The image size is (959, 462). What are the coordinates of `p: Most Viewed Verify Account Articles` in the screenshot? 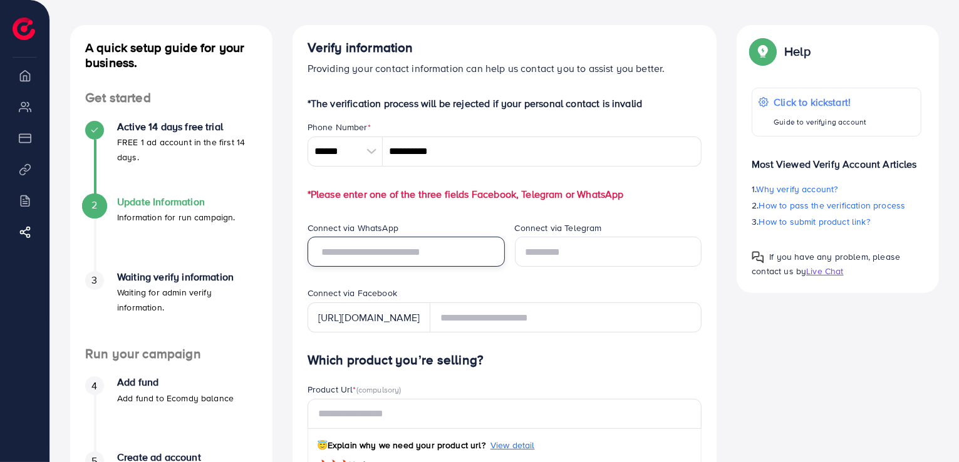 It's located at (836, 159).